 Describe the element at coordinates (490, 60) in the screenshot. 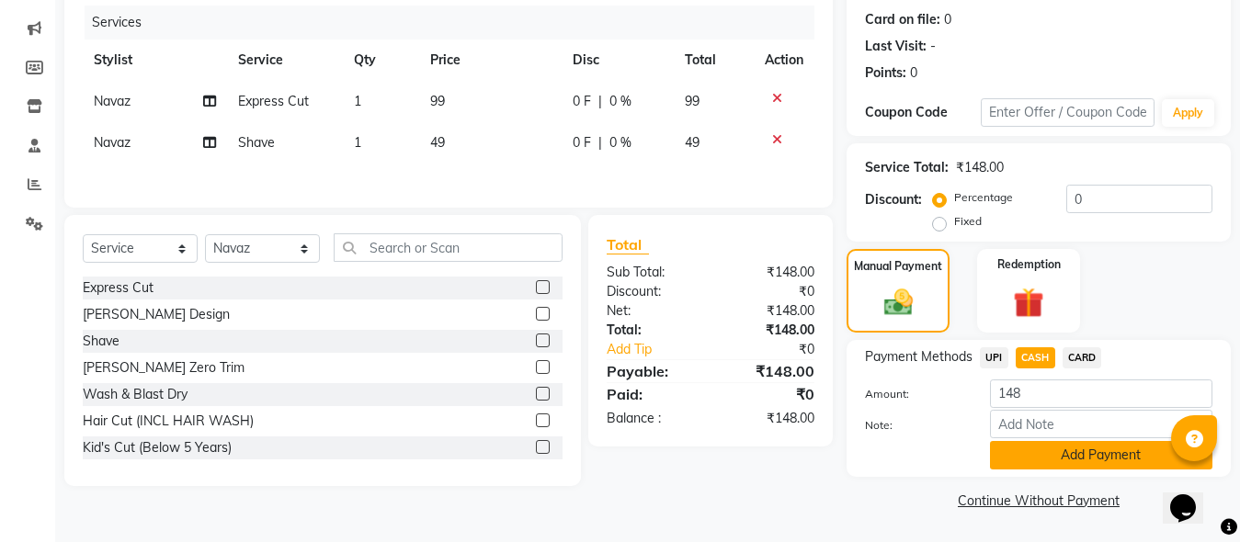

I see `th: Price` at that location.